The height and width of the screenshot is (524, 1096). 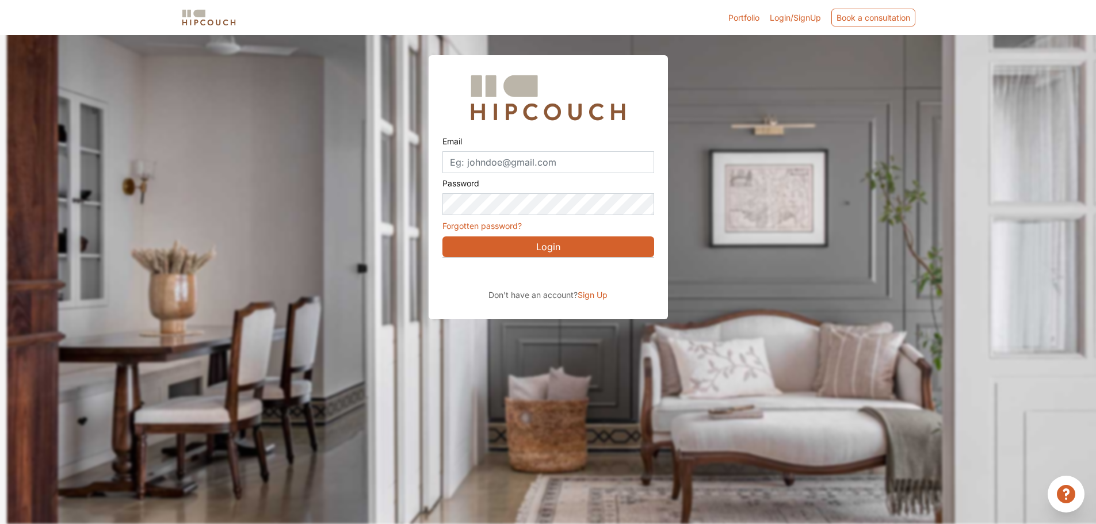 I want to click on label: Password, so click(x=461, y=183).